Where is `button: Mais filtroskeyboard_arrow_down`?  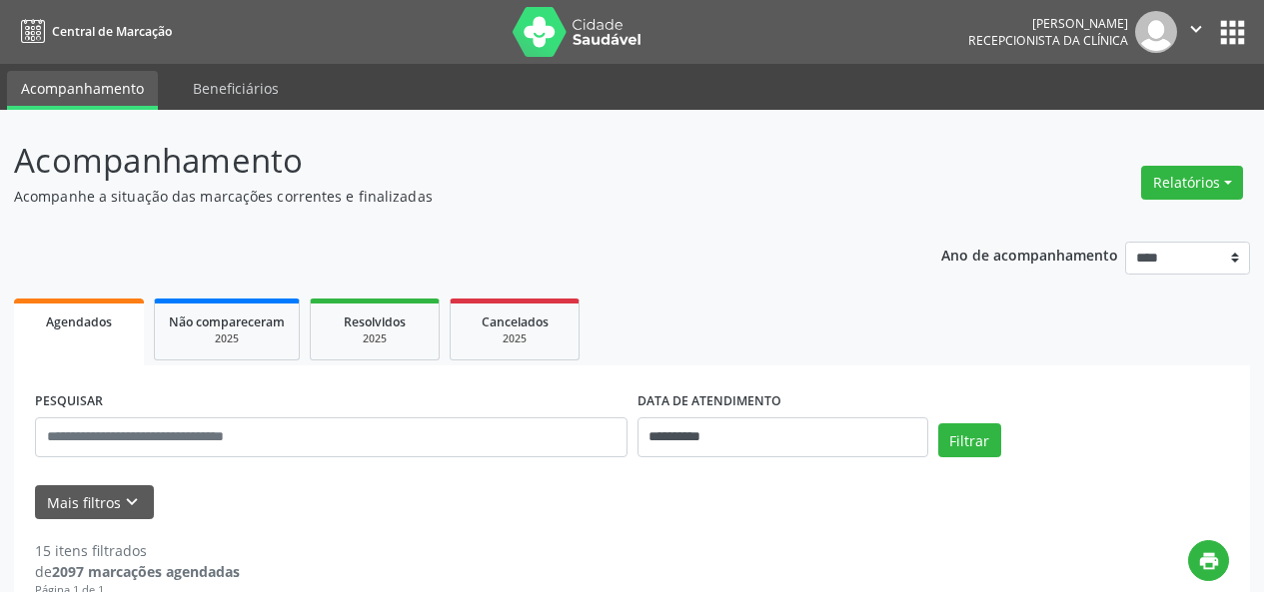 button: Mais filtroskeyboard_arrow_down is located at coordinates (94, 503).